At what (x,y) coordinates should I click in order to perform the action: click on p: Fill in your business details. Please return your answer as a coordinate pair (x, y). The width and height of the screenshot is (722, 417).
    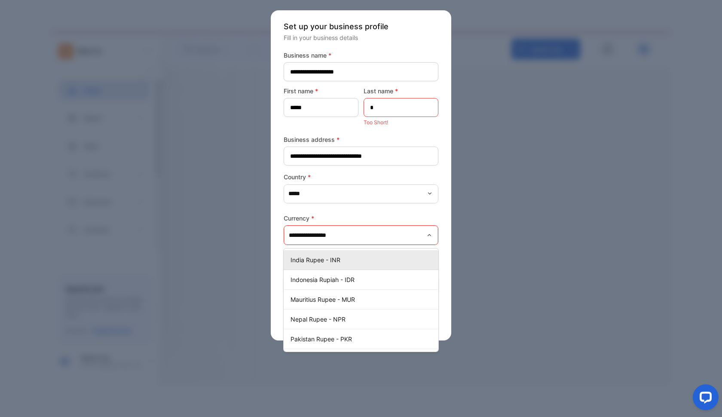
    Looking at the image, I should click on (361, 37).